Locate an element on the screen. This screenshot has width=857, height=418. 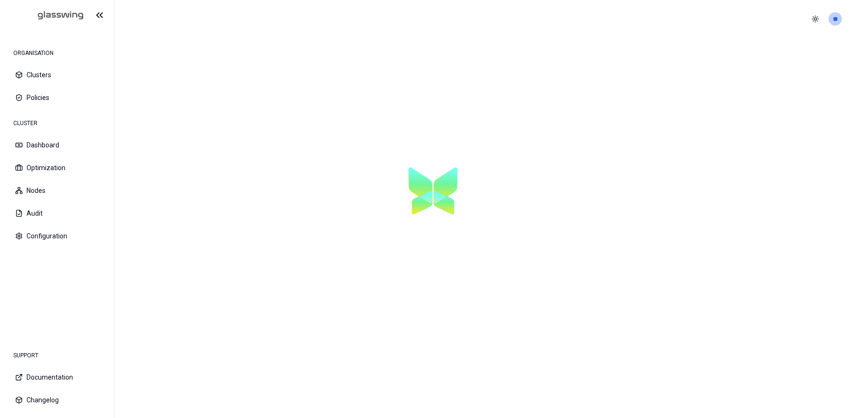
button: Dashboard is located at coordinates (57, 145).